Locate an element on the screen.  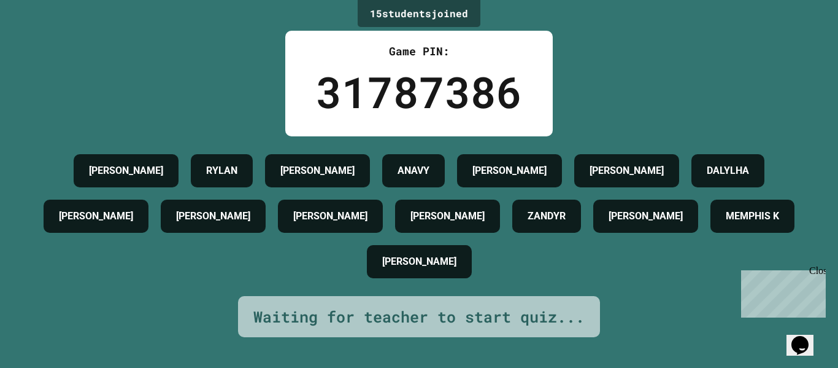
div: Game PIN: is located at coordinates (419, 51).